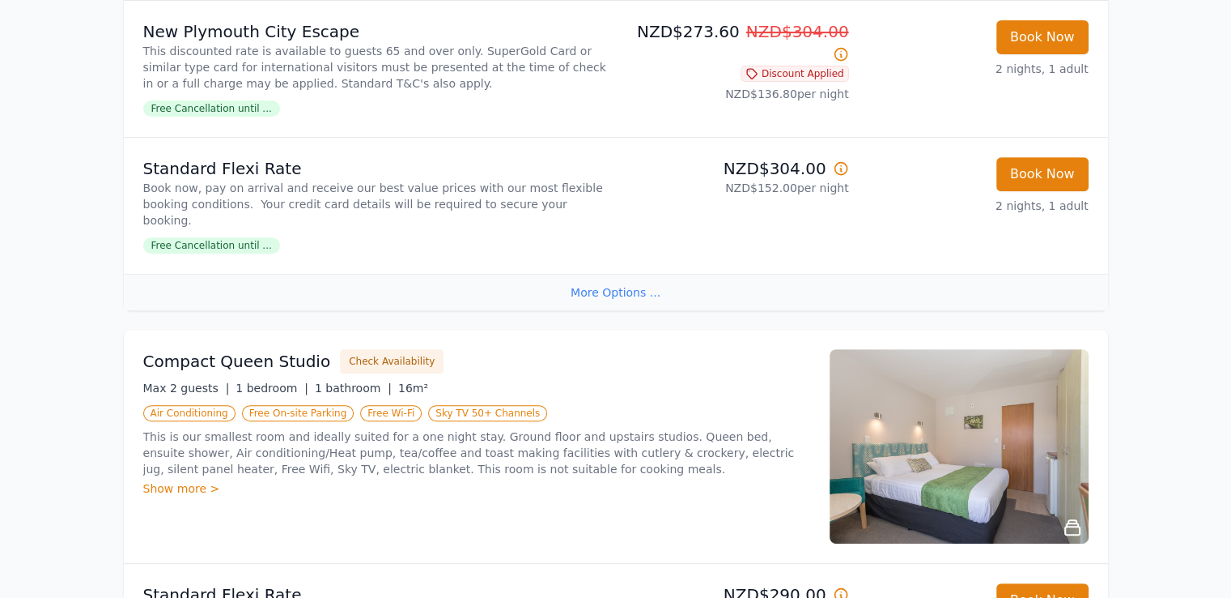 Image resolution: width=1231 pixels, height=598 pixels. Describe the element at coordinates (189, 413) in the screenshot. I see `span: Air Conditioning` at that location.